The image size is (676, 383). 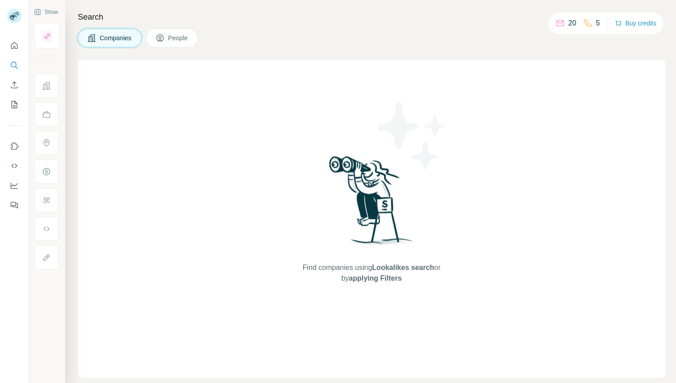 What do you see at coordinates (14, 46) in the screenshot?
I see `button: Quick start` at bounding box center [14, 46].